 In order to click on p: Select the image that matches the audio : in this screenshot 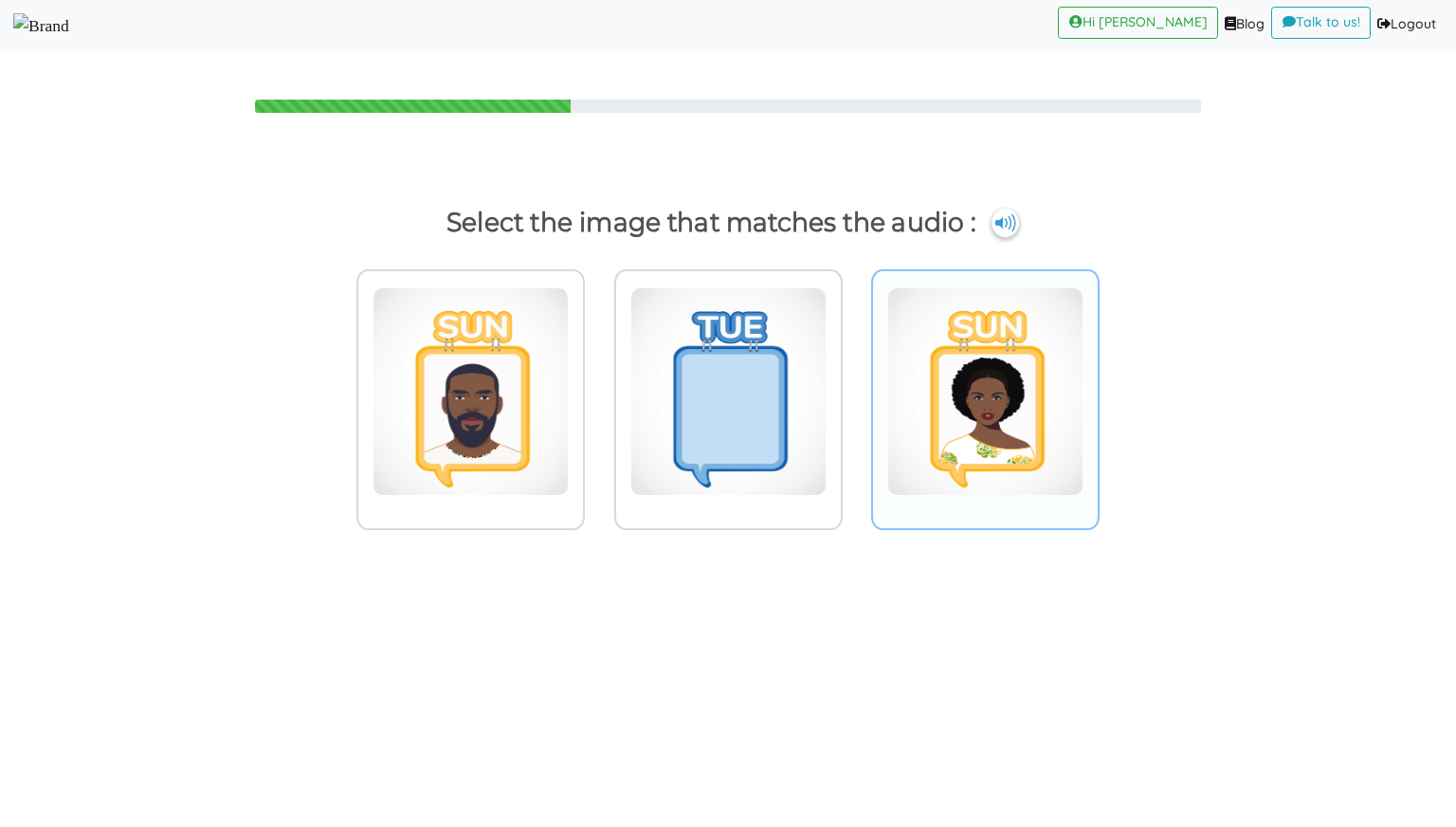, I will do `click(728, 222)`.